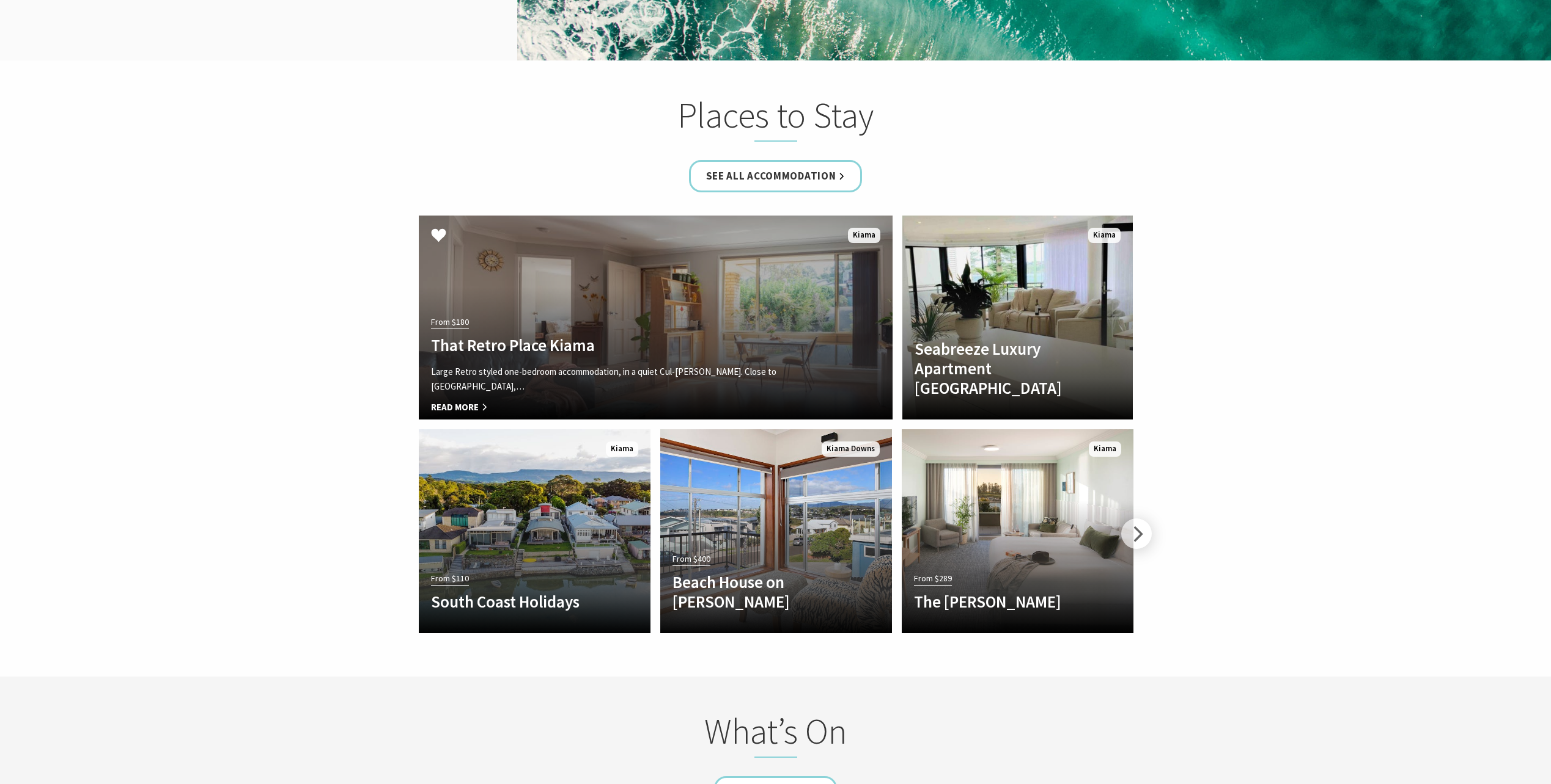  Describe the element at coordinates (691, 559) in the screenshot. I see `span: From $400` at that location.